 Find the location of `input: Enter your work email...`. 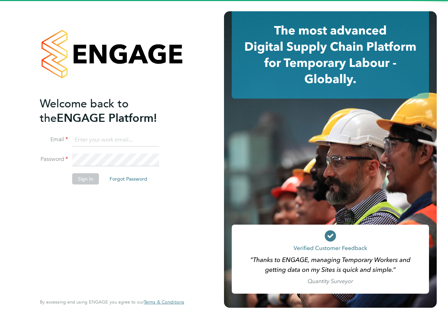

input: Enter your work email... is located at coordinates (115, 140).